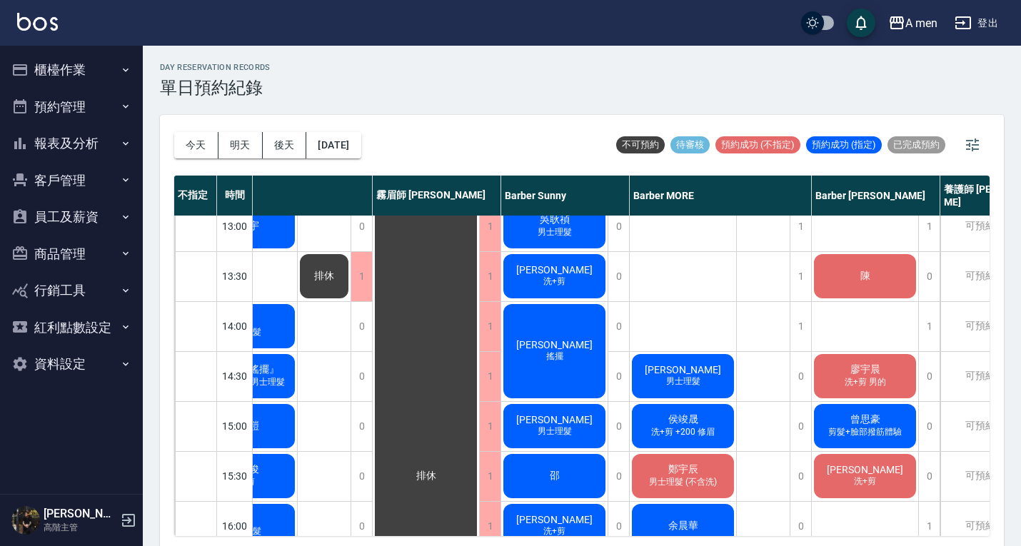 Image resolution: width=1021 pixels, height=546 pixels. I want to click on button: 客戶管理, so click(71, 181).